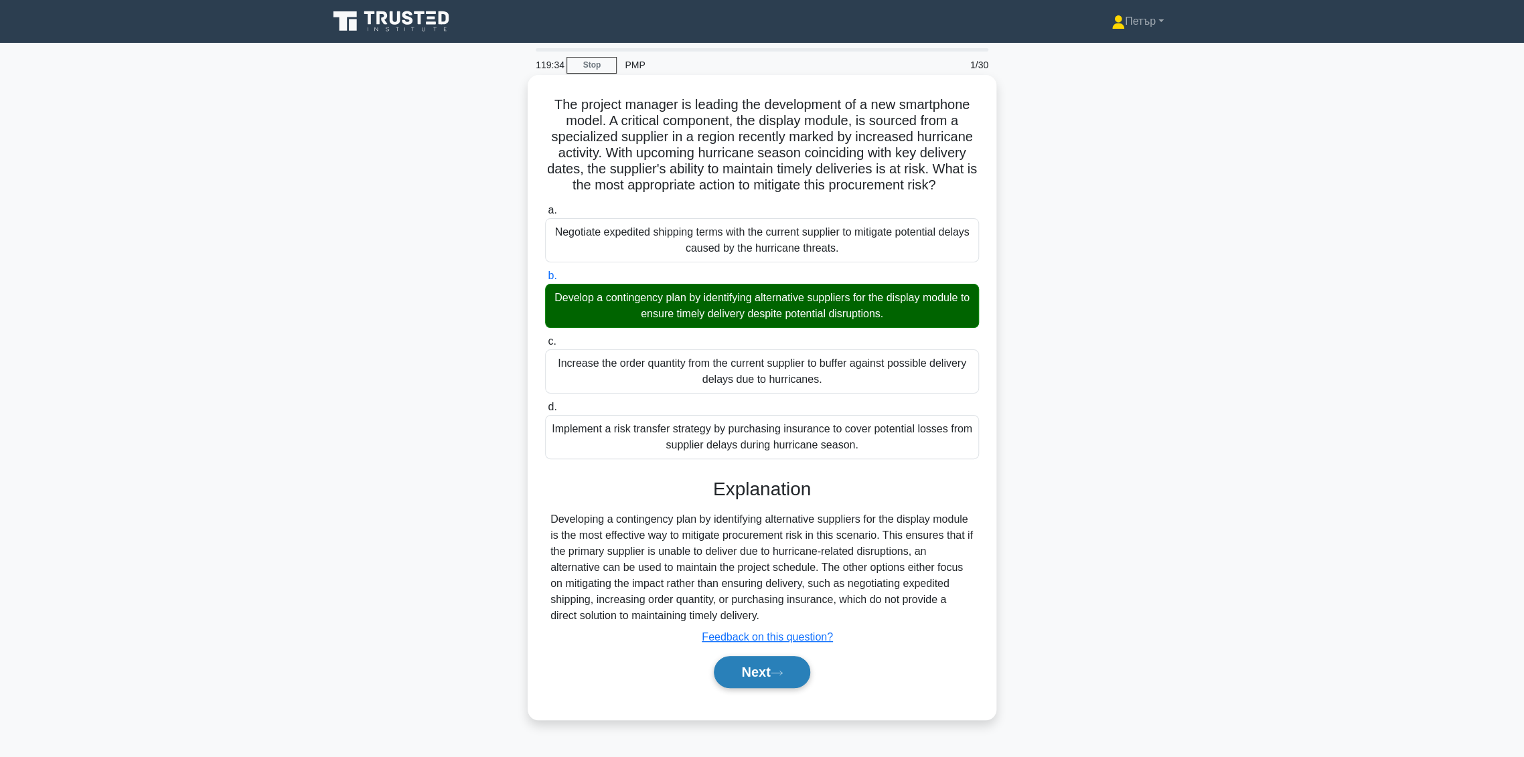 The width and height of the screenshot is (1524, 757). Describe the element at coordinates (767, 637) in the screenshot. I see `a: Feedback on this question?` at that location.